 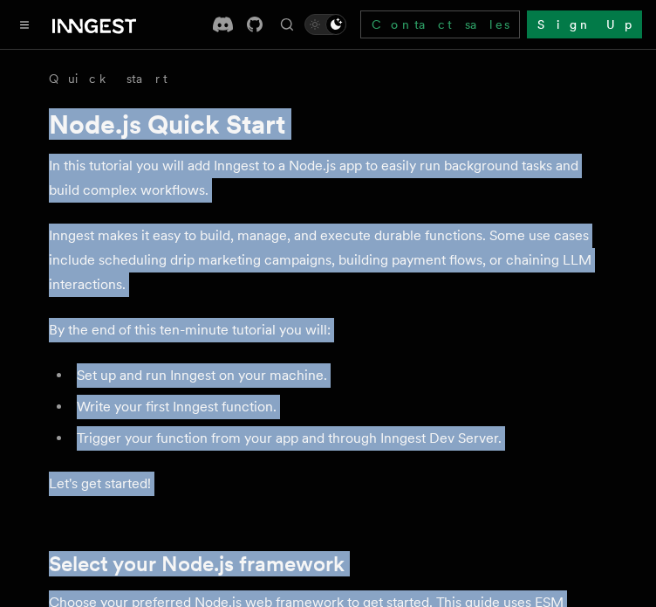 What do you see at coordinates (108, 79) in the screenshot?
I see `a: Quick start` at bounding box center [108, 79].